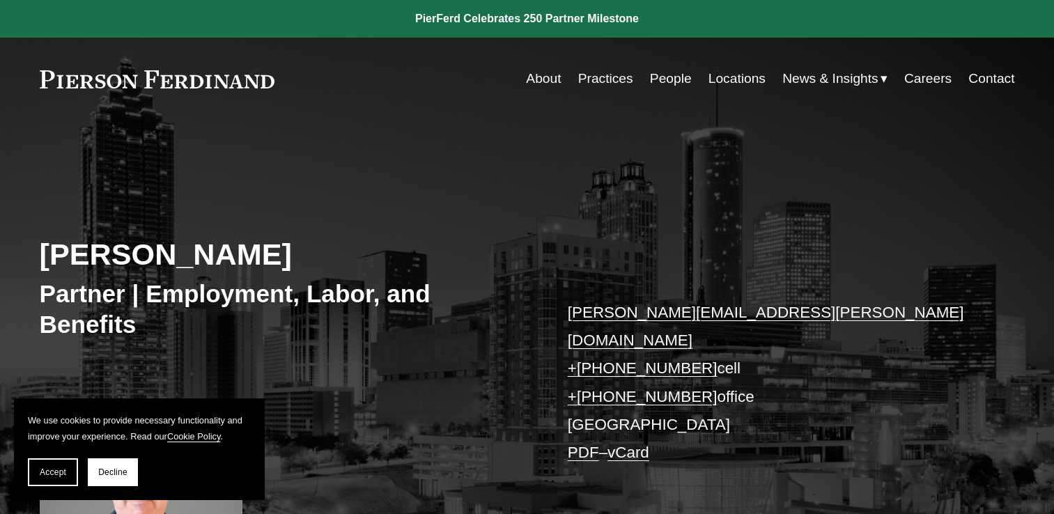 Image resolution: width=1054 pixels, height=514 pixels. Describe the element at coordinates (139, 449) in the screenshot. I see `section: Cookie banner` at that location.